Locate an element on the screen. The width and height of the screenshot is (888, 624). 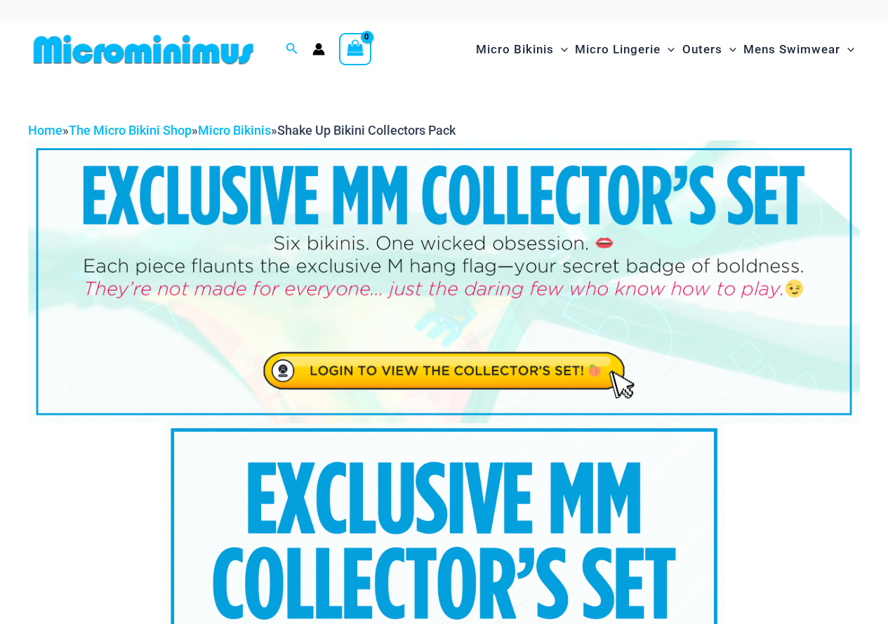
a: Mens SwimwearMenu ToggleMenu Toggle is located at coordinates (799, 49).